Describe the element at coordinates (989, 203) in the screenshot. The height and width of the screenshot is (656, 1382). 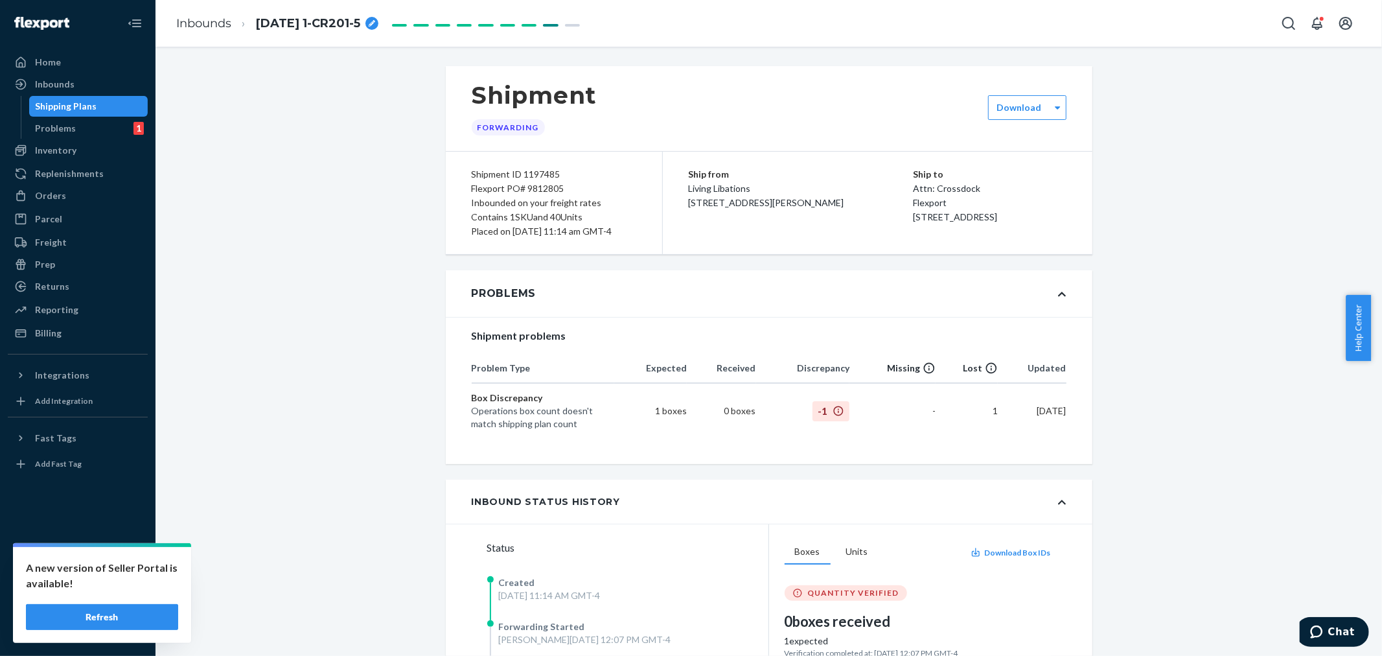
I see `p: Flexport` at that location.